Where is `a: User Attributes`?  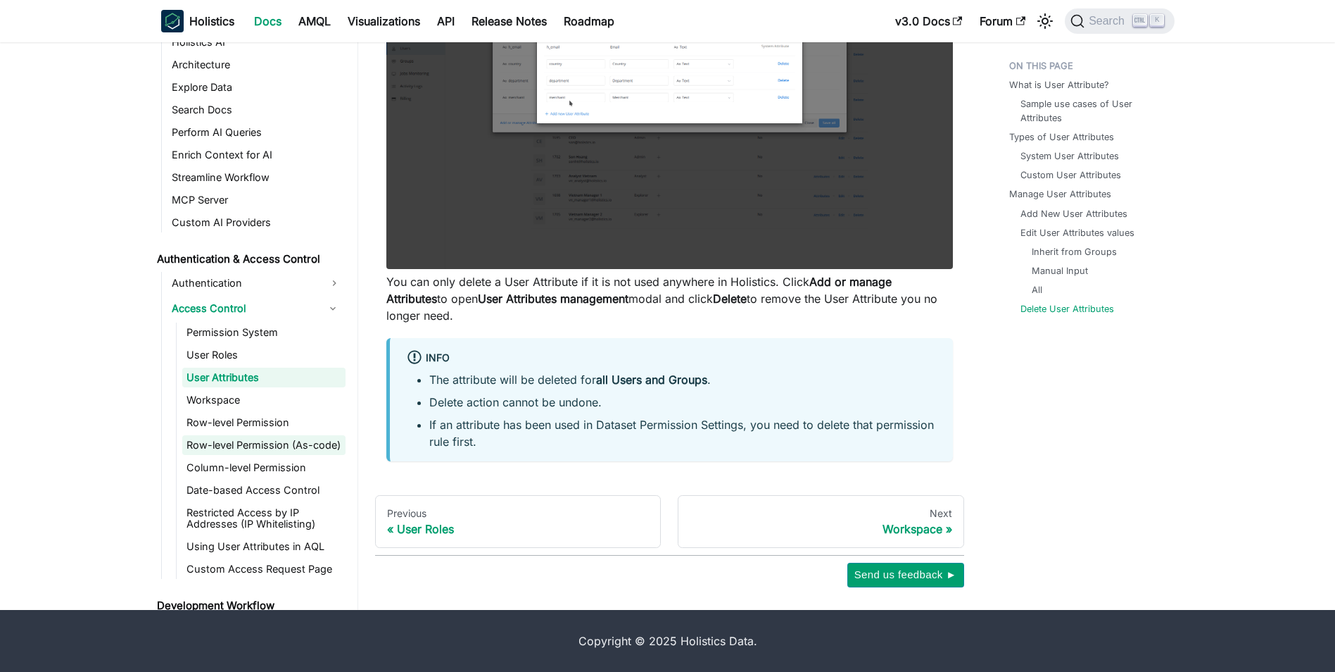 a: User Attributes is located at coordinates (264, 377).